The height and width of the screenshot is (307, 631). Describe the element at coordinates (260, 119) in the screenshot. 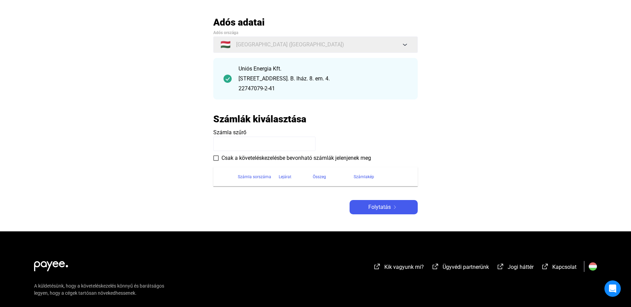

I see `h2: Számlák kiválasztása` at that location.